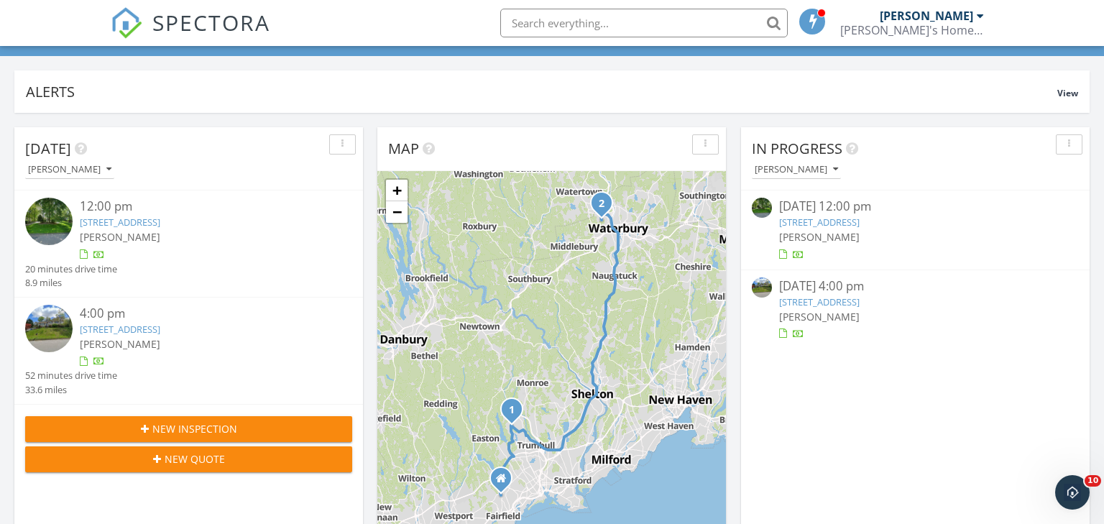  I want to click on div: 67 Limerick Rd, Trumbull, CT 06611, so click(516, 413).